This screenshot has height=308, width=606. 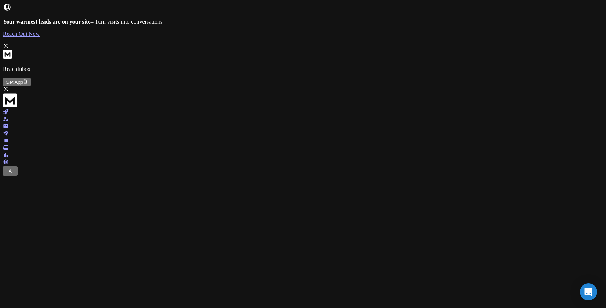 I want to click on a: Reach Out Now, so click(x=303, y=34).